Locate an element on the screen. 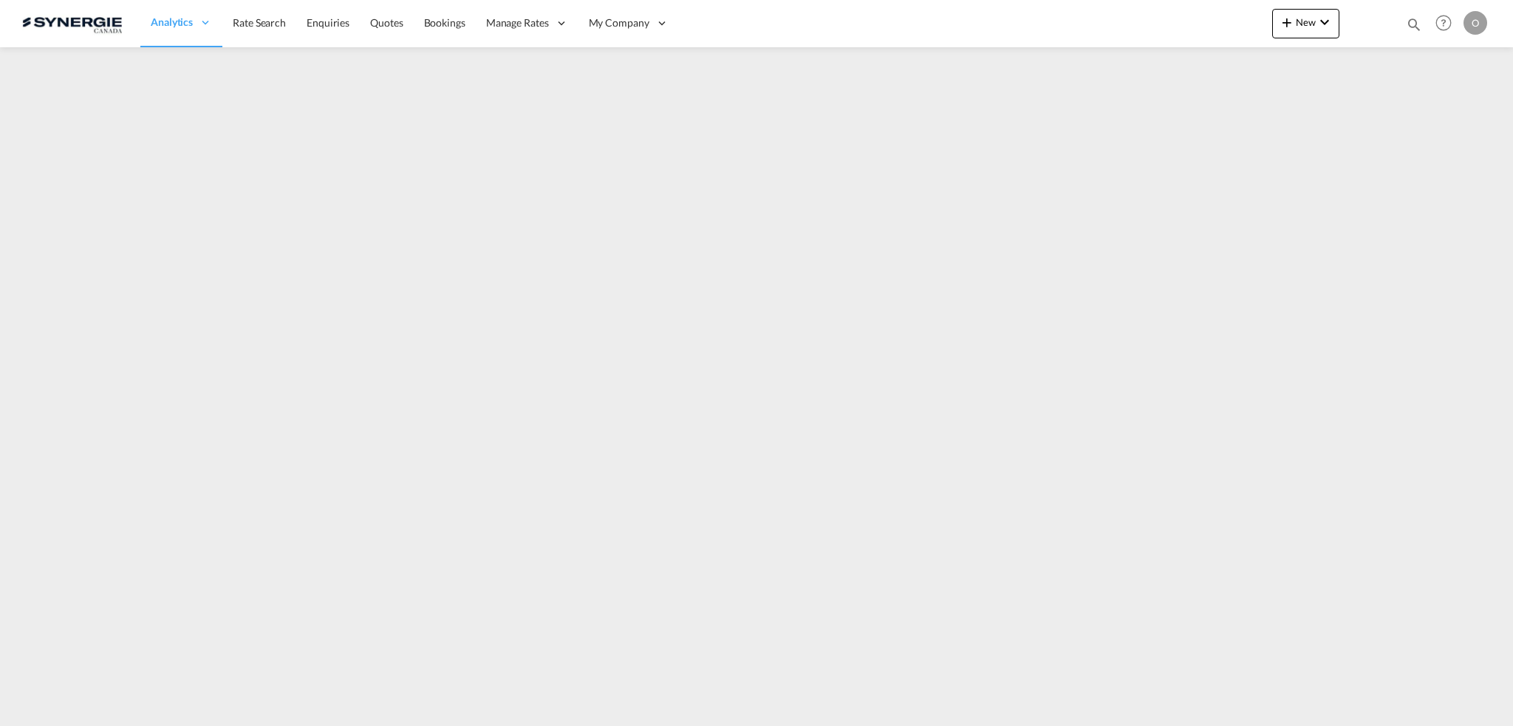 The image size is (1513, 726). span: New is located at coordinates (1305, 22).